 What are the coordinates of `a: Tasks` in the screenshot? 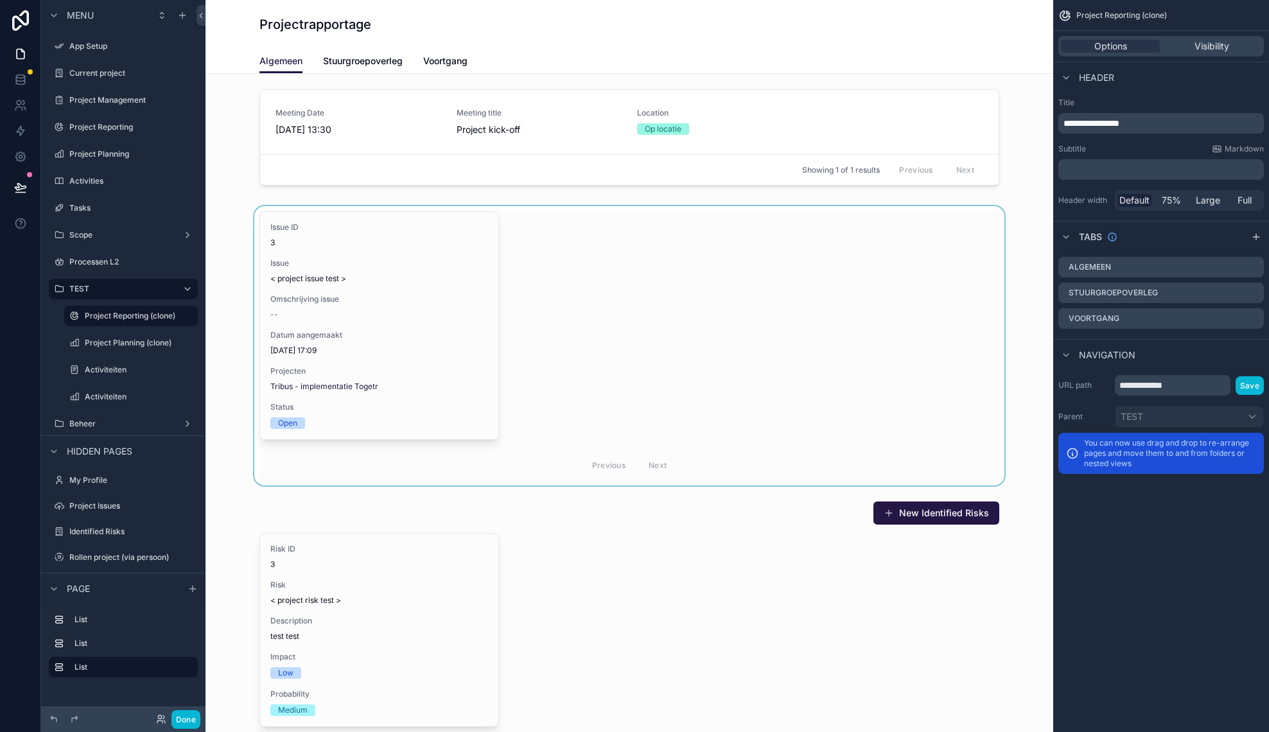 It's located at (123, 208).